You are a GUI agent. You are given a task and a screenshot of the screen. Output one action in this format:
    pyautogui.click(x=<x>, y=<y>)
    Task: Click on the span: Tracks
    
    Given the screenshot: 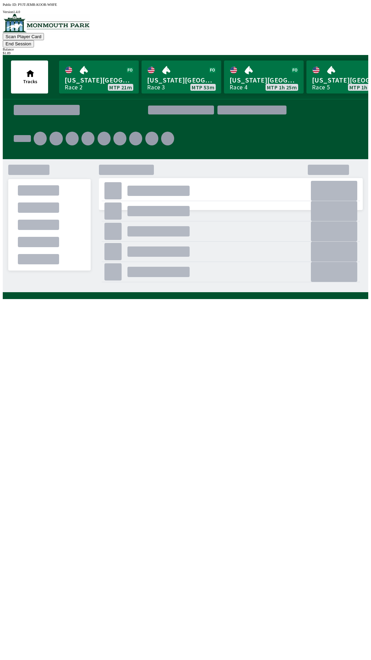 What is the action you would take?
    pyautogui.click(x=30, y=81)
    